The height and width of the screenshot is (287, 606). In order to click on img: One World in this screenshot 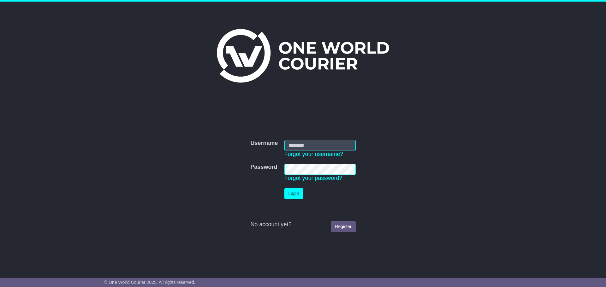, I will do `click(303, 56)`.